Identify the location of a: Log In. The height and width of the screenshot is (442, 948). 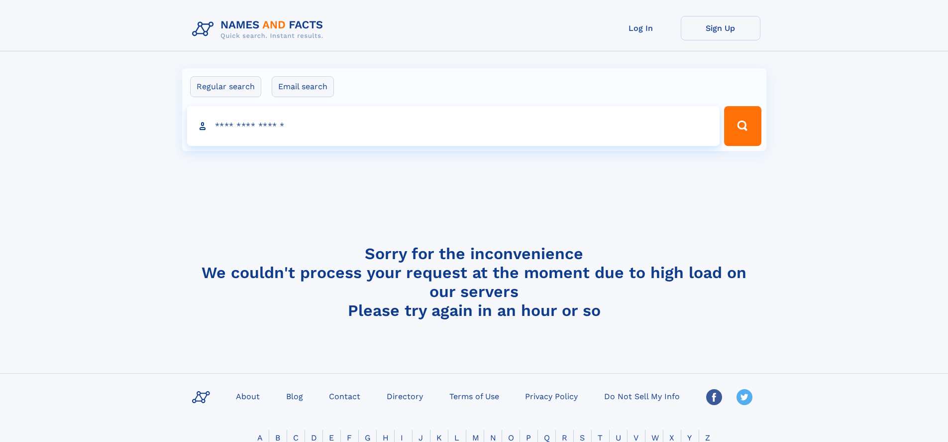
(641, 28).